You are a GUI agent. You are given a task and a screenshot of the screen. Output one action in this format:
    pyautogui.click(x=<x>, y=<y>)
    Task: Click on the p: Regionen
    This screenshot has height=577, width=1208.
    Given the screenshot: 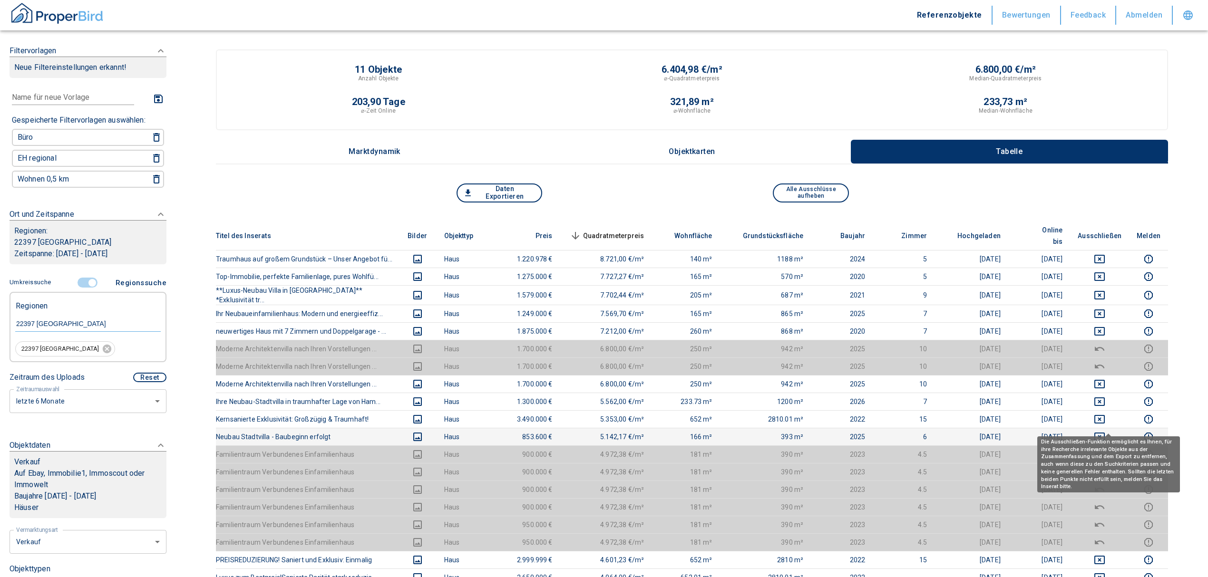 What is the action you would take?
    pyautogui.click(x=31, y=304)
    